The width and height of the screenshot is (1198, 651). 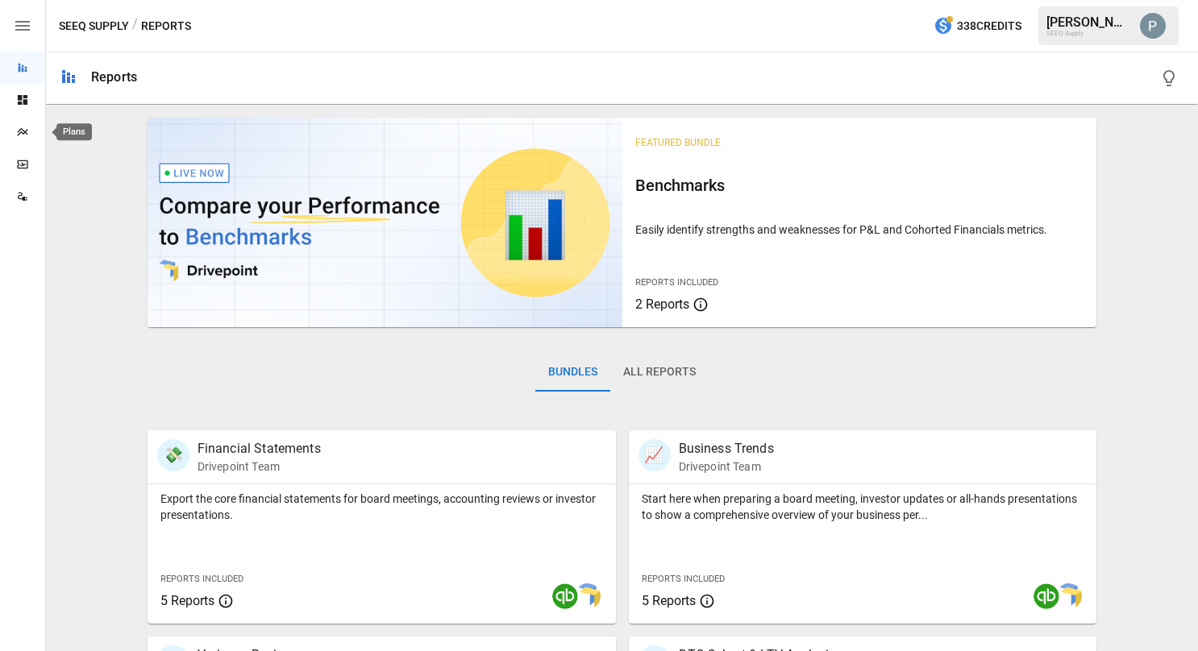 I want to click on p: Financial Statements, so click(x=259, y=449).